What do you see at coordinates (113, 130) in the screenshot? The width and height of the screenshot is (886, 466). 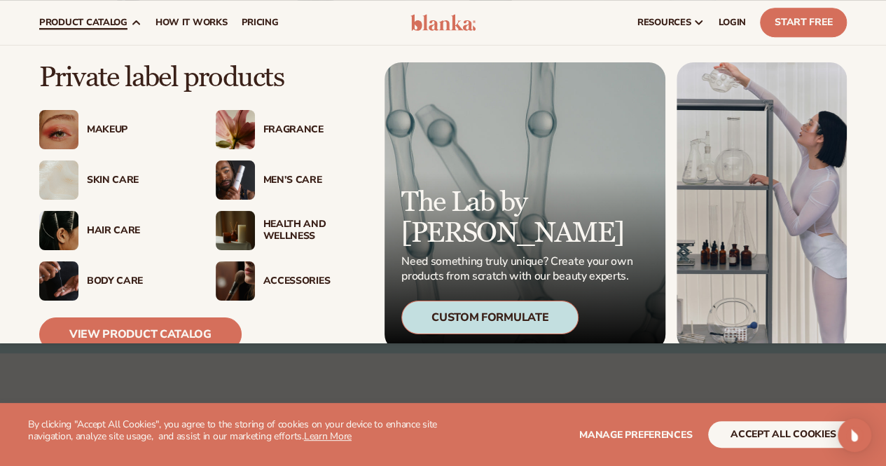 I see `a: Female with glitter eye makeup. Makeup` at bounding box center [113, 130].